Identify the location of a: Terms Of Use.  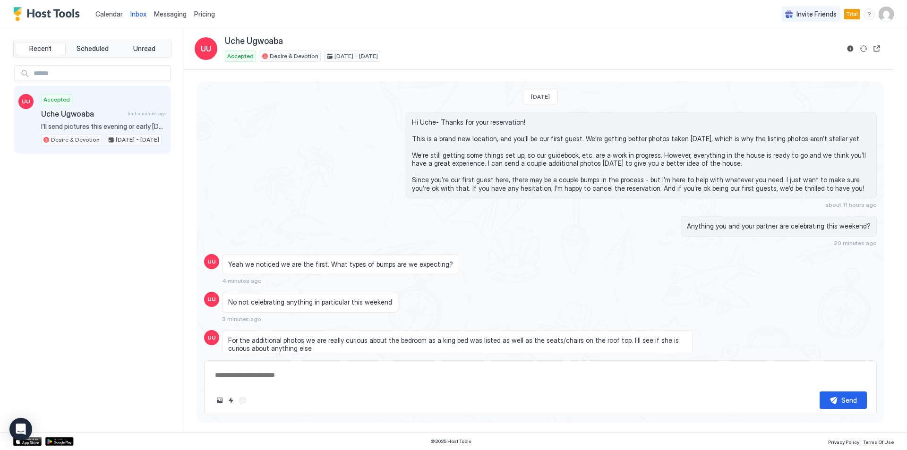
(878, 441).